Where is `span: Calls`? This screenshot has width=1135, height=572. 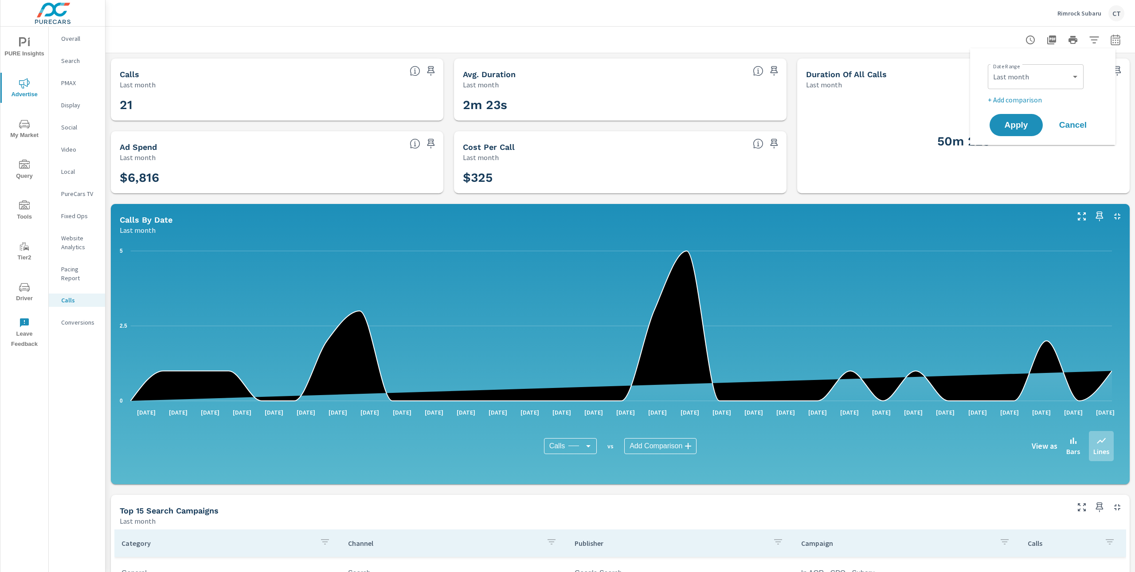 span: Calls is located at coordinates (557, 446).